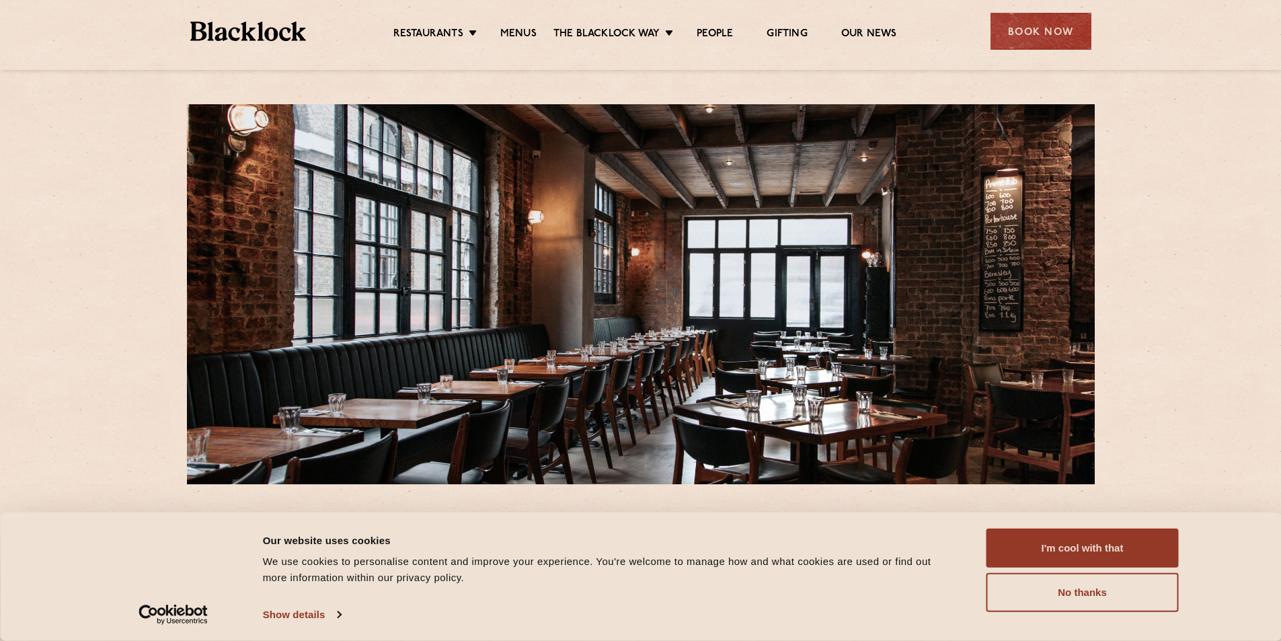 Image resolution: width=1281 pixels, height=641 pixels. I want to click on a: Usercentrics Cookiebot - opens in a new window, so click(173, 615).